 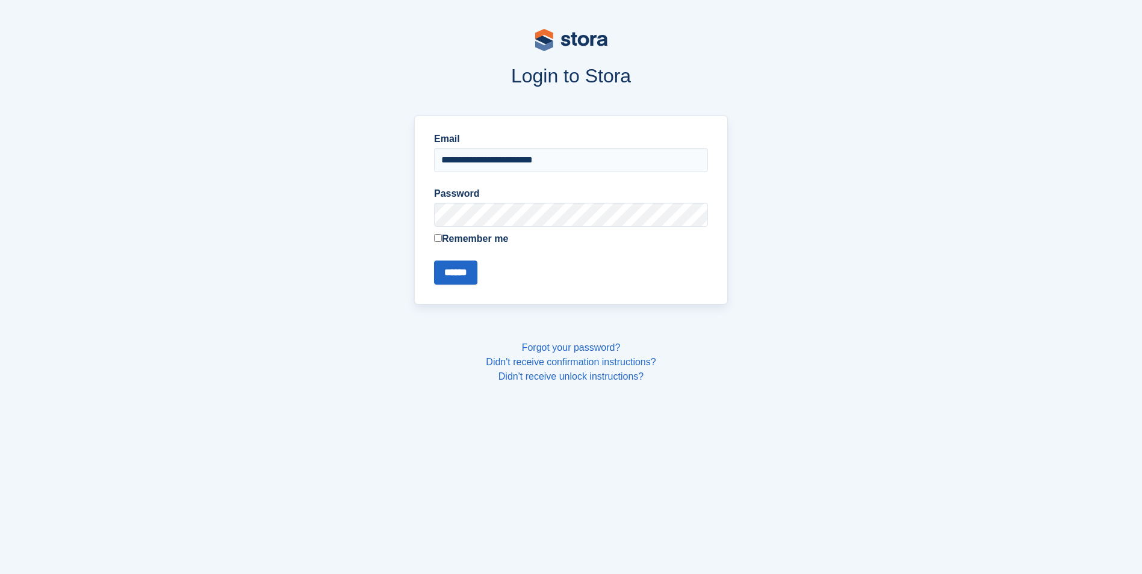 What do you see at coordinates (571, 40) in the screenshot?
I see `img: stora-logo-53a41332b3708ae10de48c4981b4e9114cc0af31d8433b30ea865607fb682f29.svg` at bounding box center [571, 40].